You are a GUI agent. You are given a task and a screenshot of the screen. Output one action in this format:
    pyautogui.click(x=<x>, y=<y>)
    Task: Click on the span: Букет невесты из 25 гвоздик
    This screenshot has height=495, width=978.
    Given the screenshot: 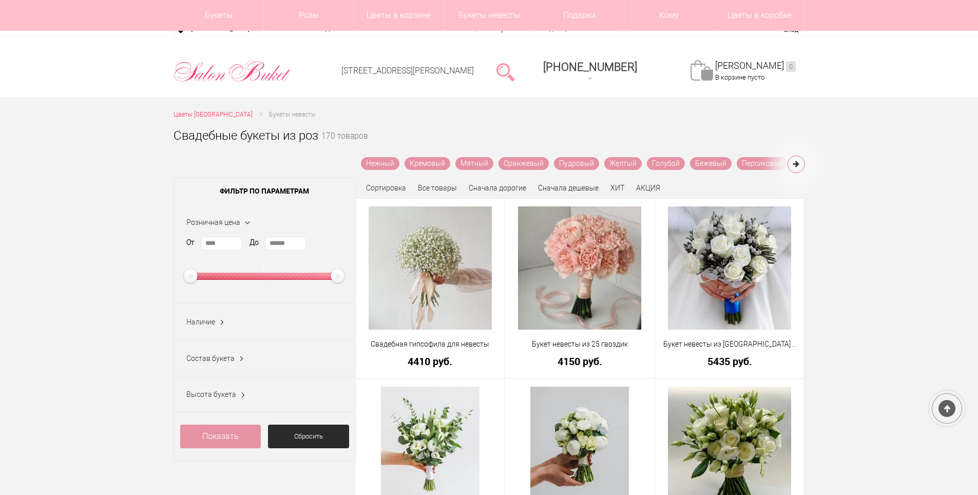 What is the action you would take?
    pyautogui.click(x=579, y=344)
    